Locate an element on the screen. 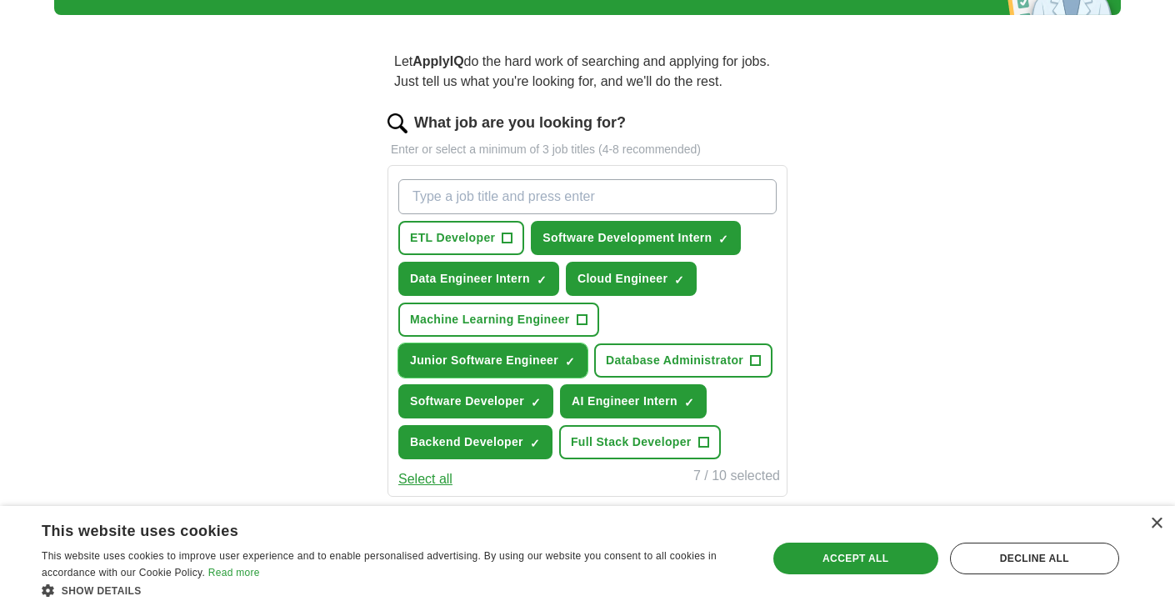 This screenshot has width=1175, height=611. p: Enter or select a minimum of 3 job titles (4-8 recommended) is located at coordinates (587, 149).